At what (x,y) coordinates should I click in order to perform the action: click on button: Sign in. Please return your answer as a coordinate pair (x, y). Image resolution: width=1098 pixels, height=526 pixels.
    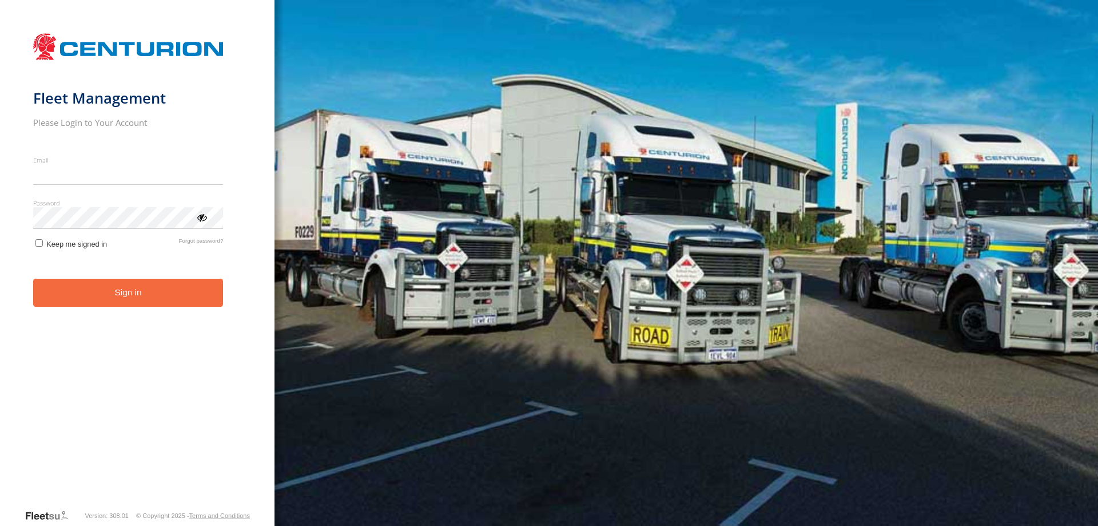
    Looking at the image, I should click on (128, 292).